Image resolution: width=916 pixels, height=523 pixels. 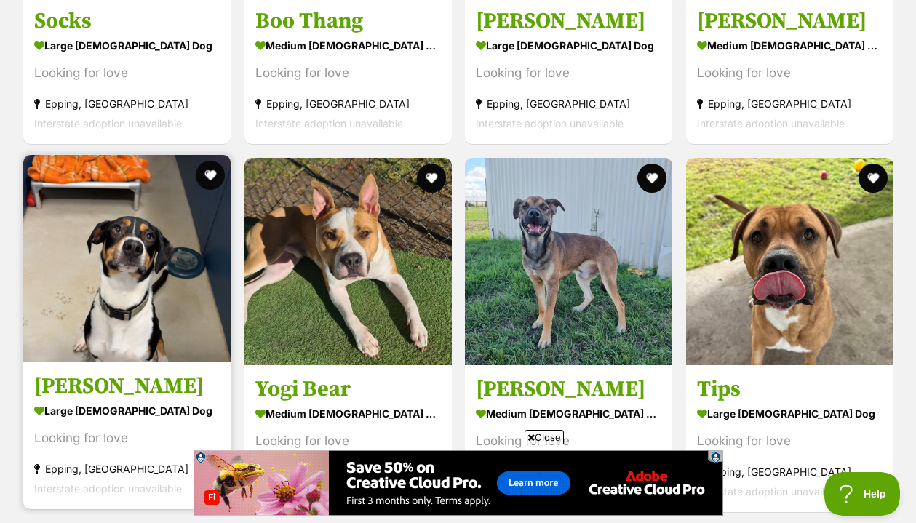 What do you see at coordinates (522, 7) in the screenshot?
I see `a: Privacy Notification` at bounding box center [522, 7].